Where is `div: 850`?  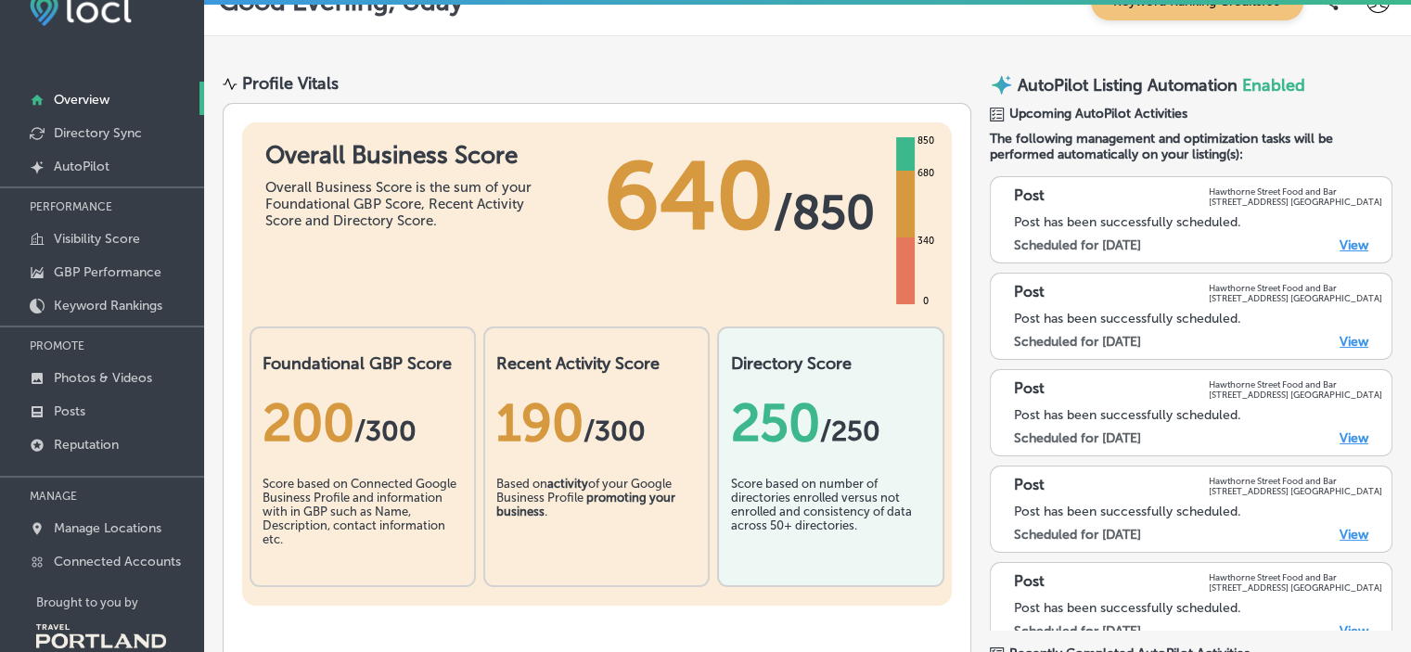
div: 850 is located at coordinates (926, 141).